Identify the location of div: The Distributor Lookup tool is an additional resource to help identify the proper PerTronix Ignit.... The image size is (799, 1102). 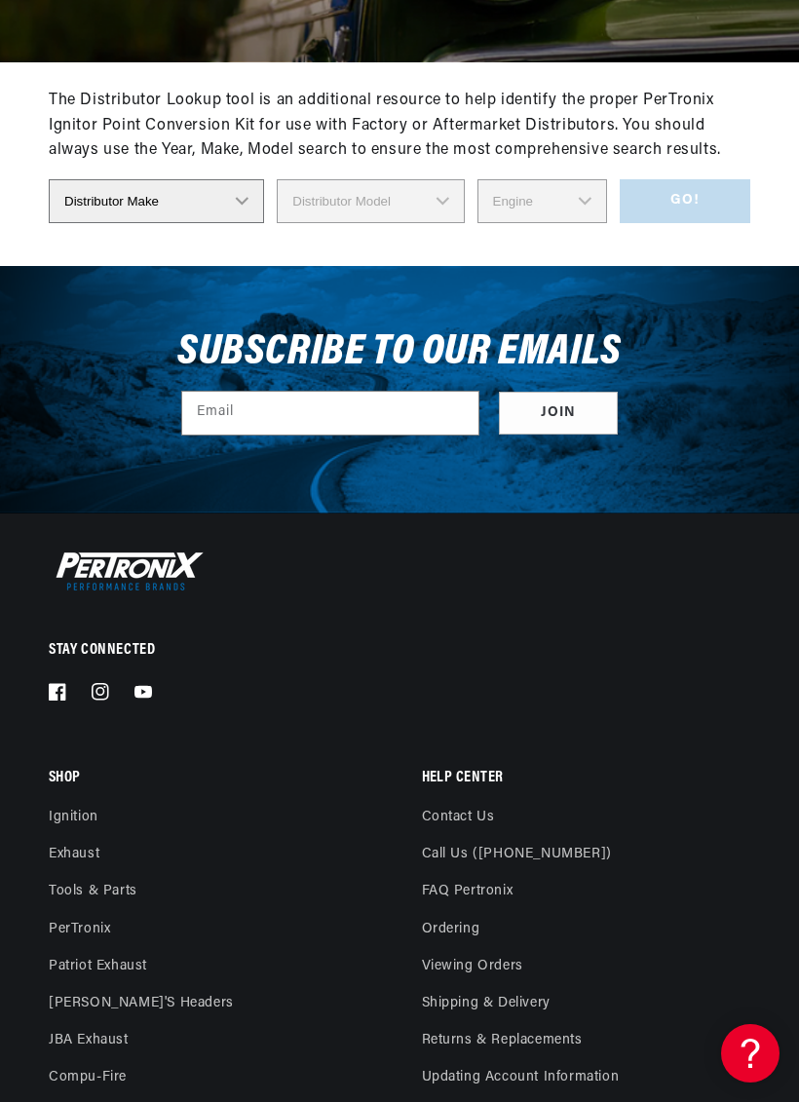
(399, 126).